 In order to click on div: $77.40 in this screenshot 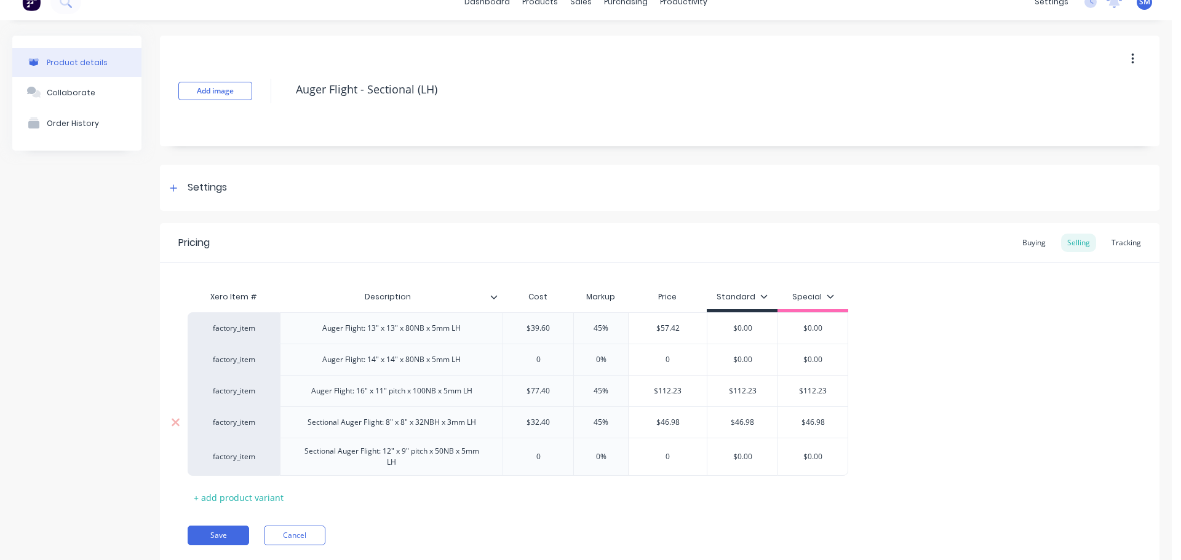, I will do `click(538, 391)`.